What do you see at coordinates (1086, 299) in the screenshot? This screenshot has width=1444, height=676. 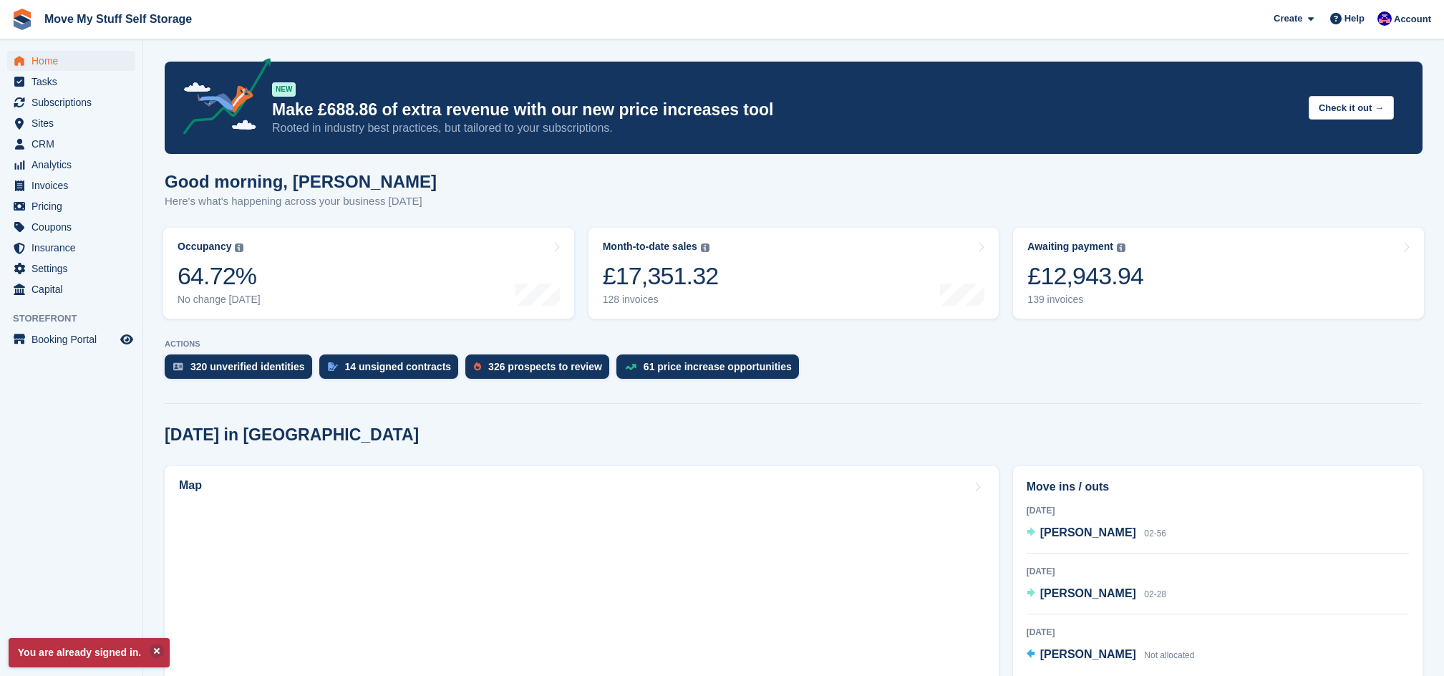 I see `div: 139 invoices` at bounding box center [1086, 299].